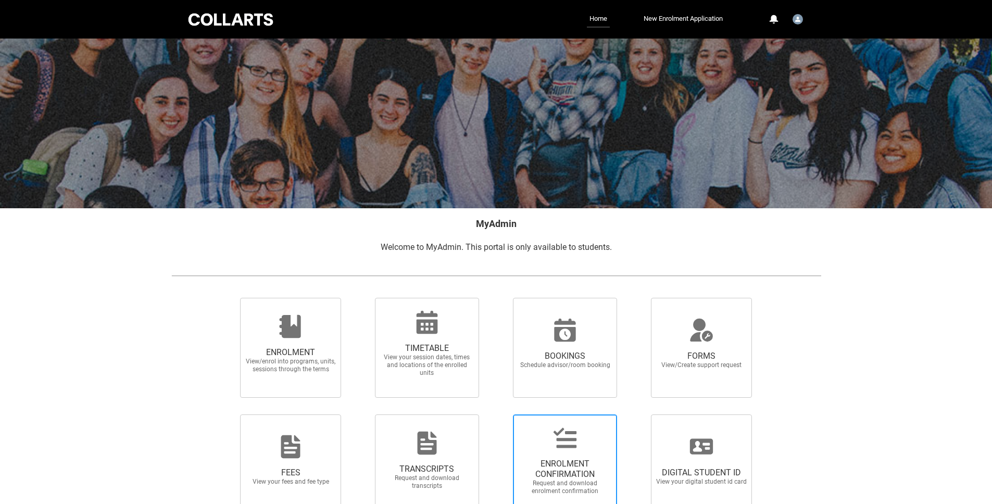  Describe the element at coordinates (290, 365) in the screenshot. I see `span: View/enrol into programs, units, sessions through the terms` at that location.